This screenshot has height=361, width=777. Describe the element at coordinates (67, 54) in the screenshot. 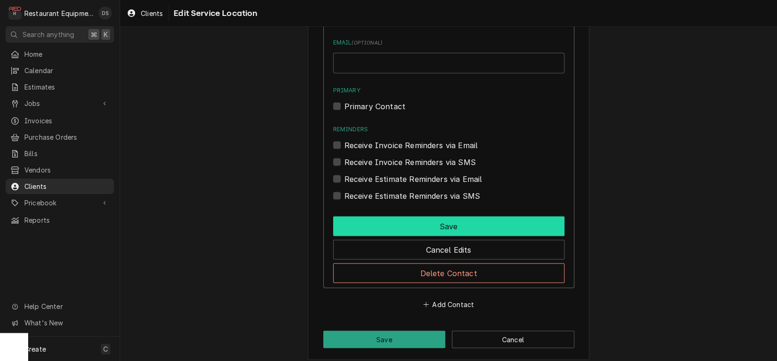

I see `span: Home` at that location.